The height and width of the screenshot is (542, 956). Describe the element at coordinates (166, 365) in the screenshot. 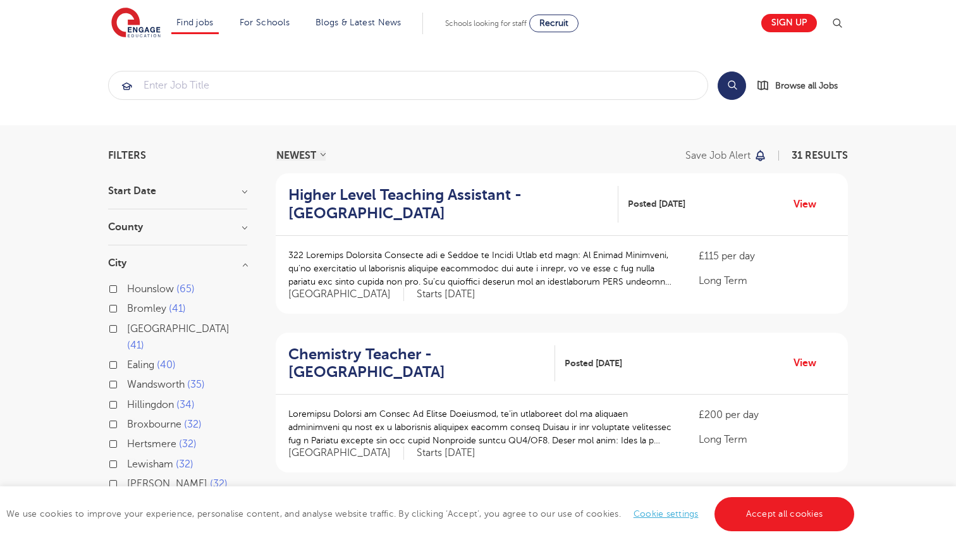

I see `span: 40` at that location.